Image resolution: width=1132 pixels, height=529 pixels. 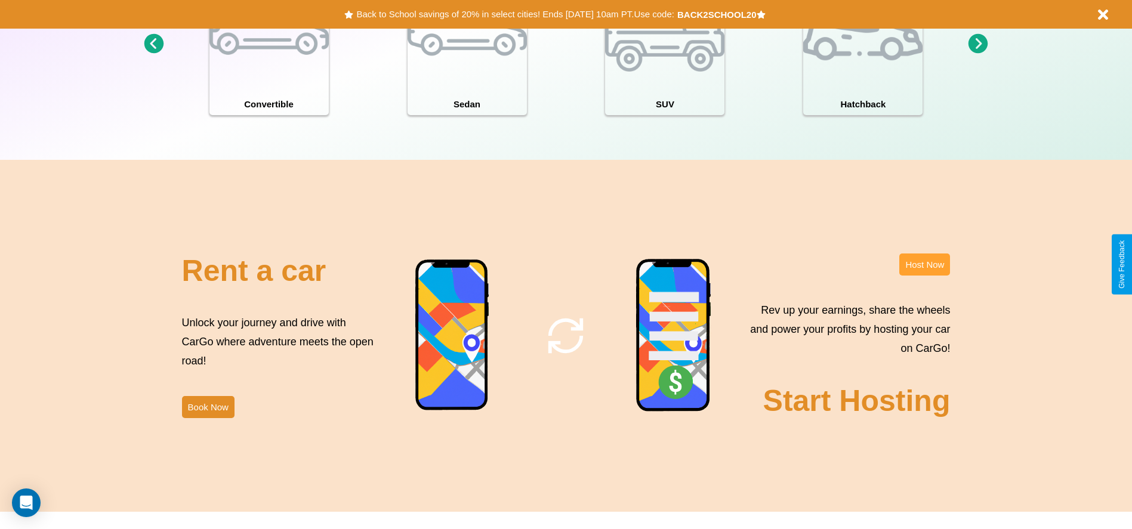 What do you see at coordinates (26, 503) in the screenshot?
I see `div: Open Intercom Messenger` at bounding box center [26, 503].